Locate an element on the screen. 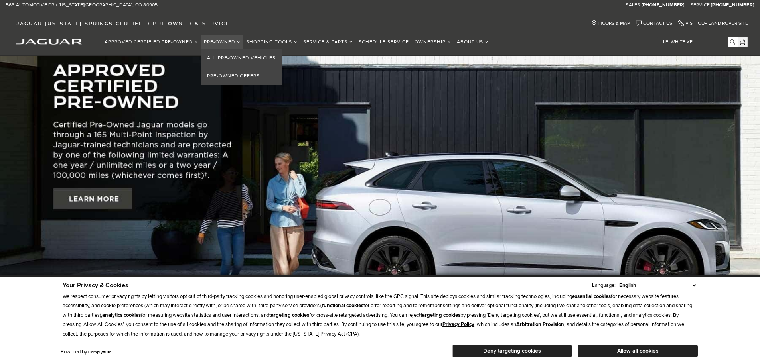  select: Language Select is located at coordinates (657, 286).